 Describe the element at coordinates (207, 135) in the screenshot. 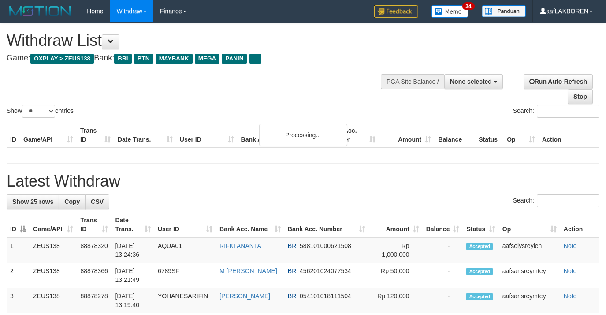

I see `th: User ID` at that location.